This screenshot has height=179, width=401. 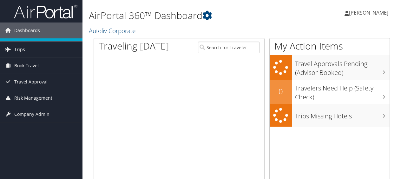 I want to click on a: Travel Approvals Pending (Advisor Booked), so click(x=330, y=67).